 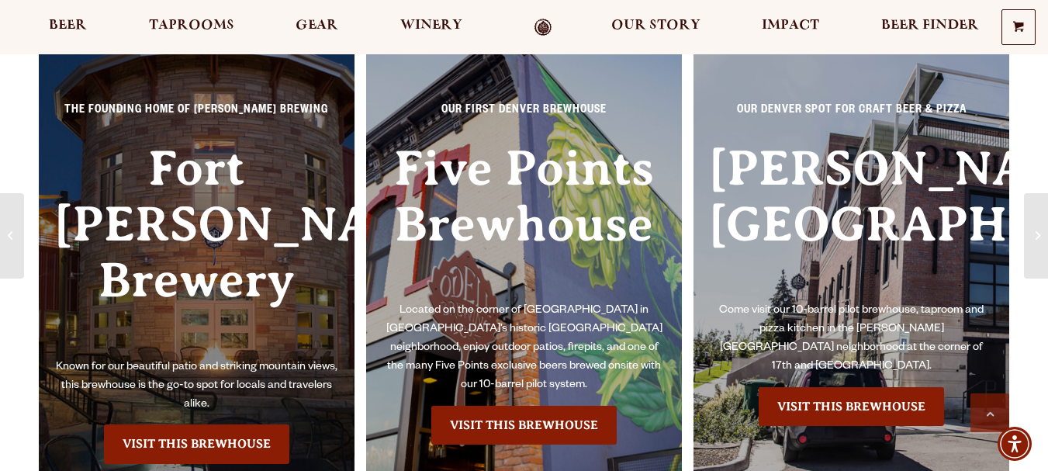 What do you see at coordinates (930, 26) in the screenshot?
I see `span: Beer Finder` at bounding box center [930, 26].